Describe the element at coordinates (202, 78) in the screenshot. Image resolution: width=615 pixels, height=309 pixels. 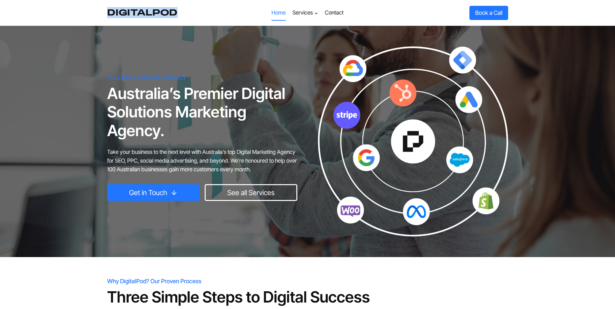
I see `h6: FULL CIRCLE DIGITAL AGENCY` at that location.